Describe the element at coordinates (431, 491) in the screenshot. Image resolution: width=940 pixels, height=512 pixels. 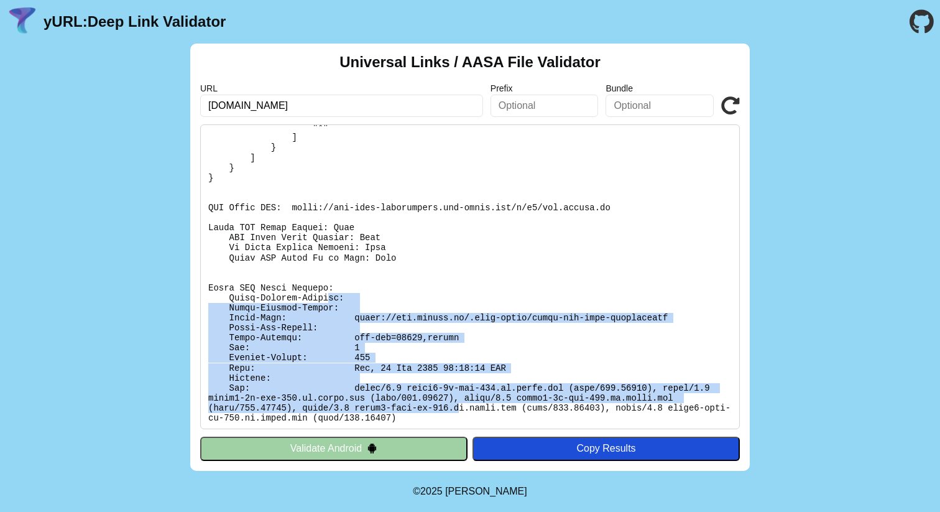
I see `span: 2025` at that location.